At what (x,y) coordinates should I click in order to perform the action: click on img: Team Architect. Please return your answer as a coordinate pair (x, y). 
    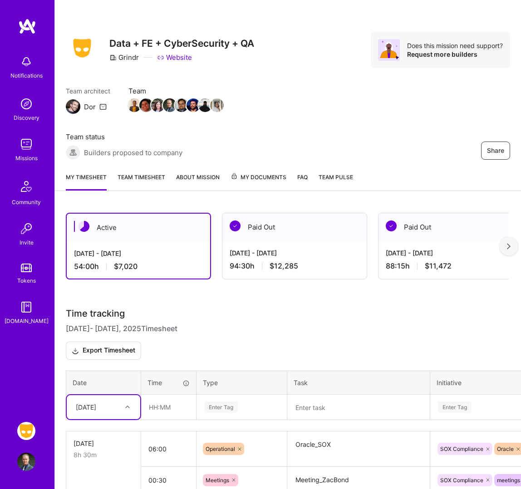
    Looking at the image, I should click on (73, 107).